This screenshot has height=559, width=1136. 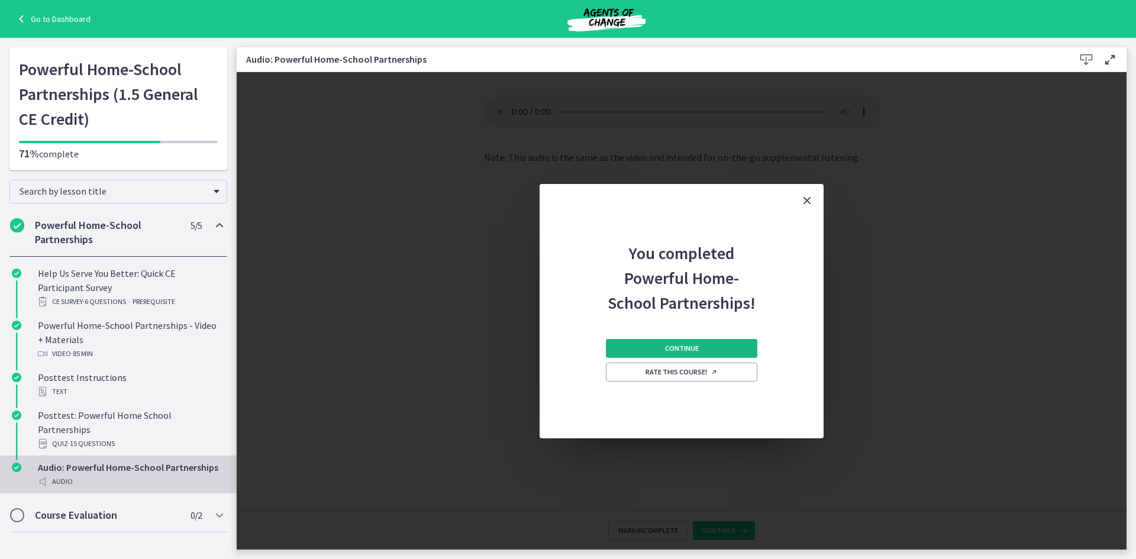 I want to click on span: Continue, so click(x=681, y=348).